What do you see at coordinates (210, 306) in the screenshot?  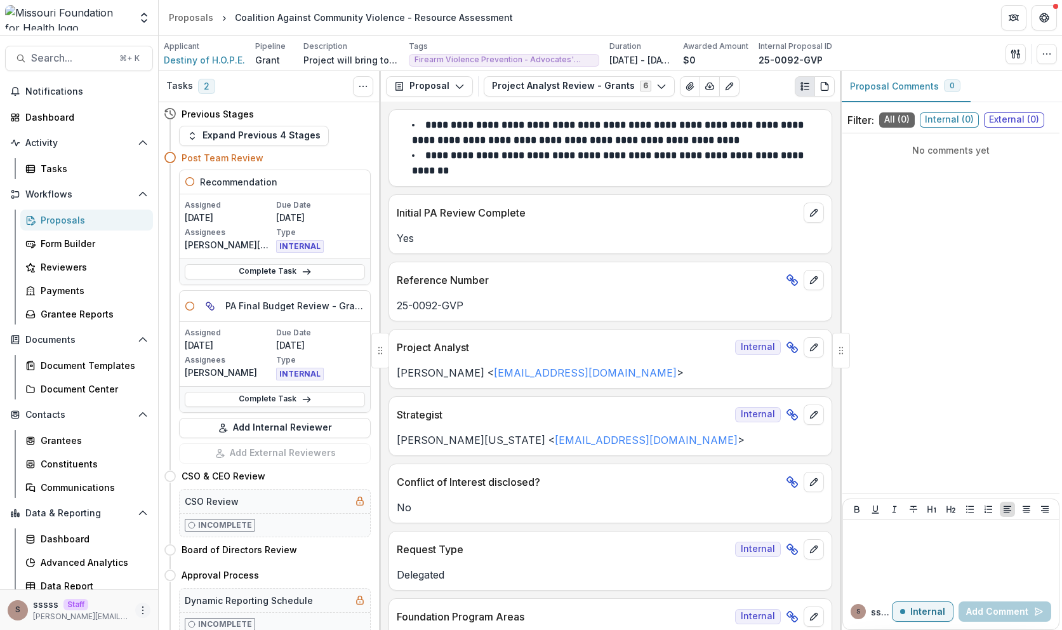 I see `button: View dependent tasks` at bounding box center [210, 306].